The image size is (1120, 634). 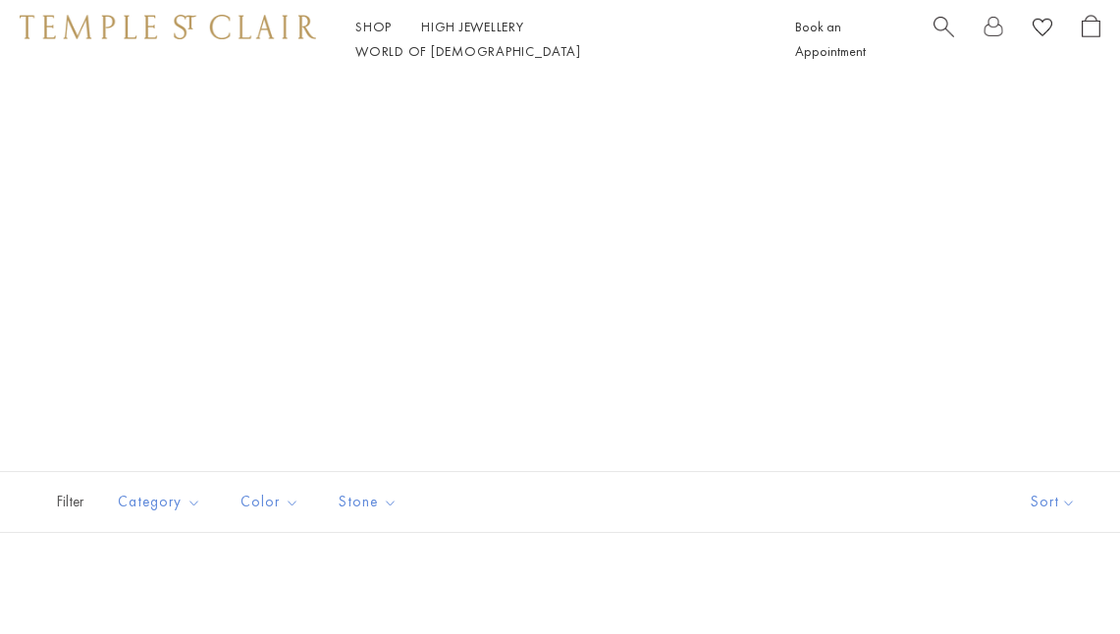 I want to click on span: Category, so click(x=162, y=502).